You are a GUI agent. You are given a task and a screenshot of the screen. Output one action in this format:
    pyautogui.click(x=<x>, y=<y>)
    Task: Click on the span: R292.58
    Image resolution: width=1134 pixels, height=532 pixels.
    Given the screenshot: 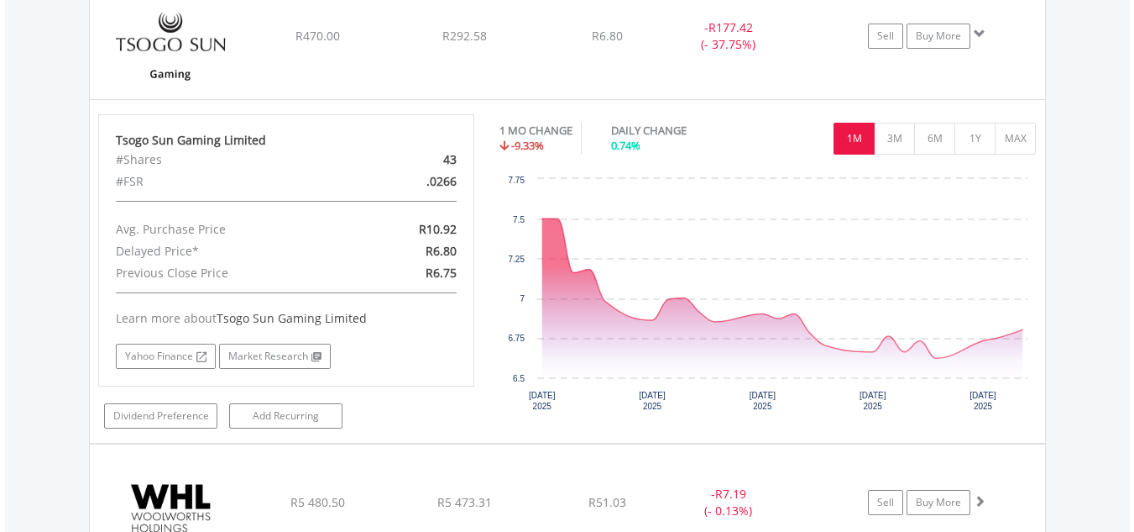 What is the action you would take?
    pyautogui.click(x=464, y=35)
    